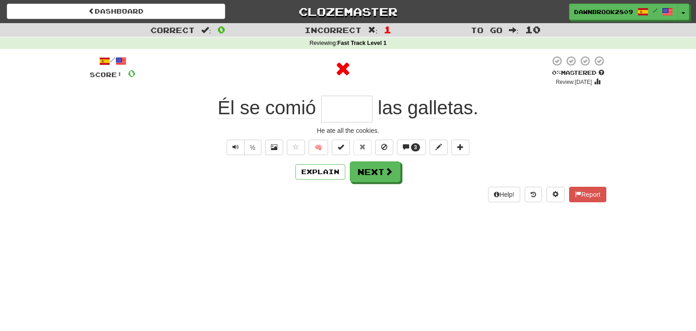 The image size is (696, 331). Describe the element at coordinates (533, 194) in the screenshot. I see `button: Round history (alt+y)` at that location.